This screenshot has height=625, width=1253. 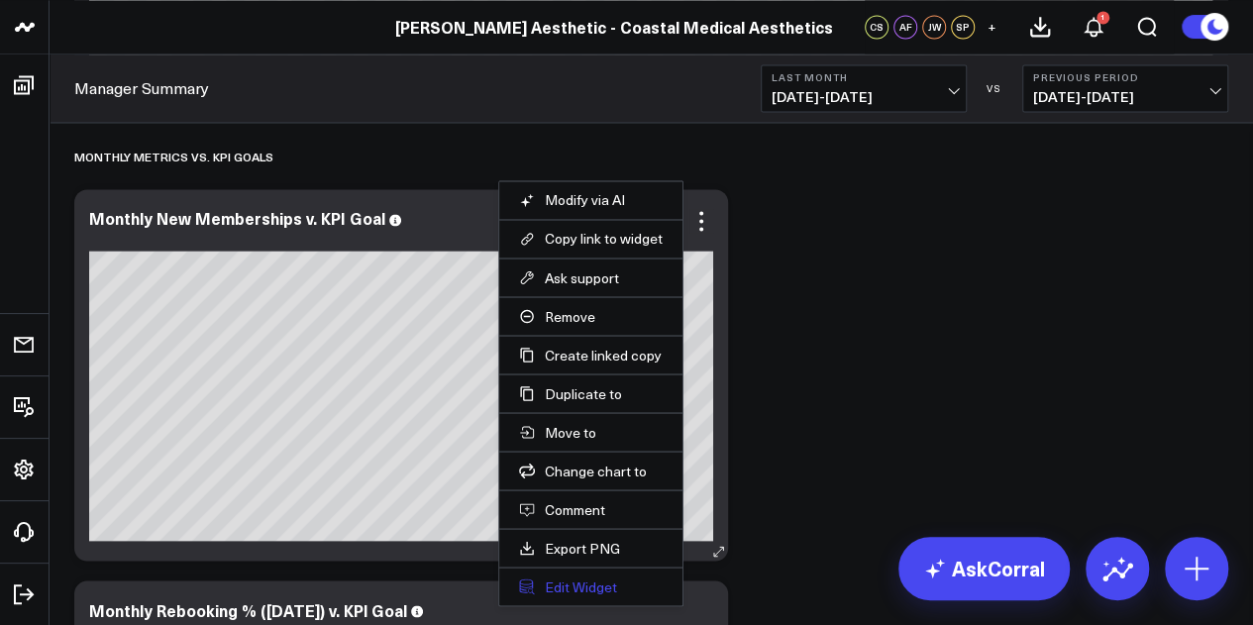 What do you see at coordinates (142, 88) in the screenshot?
I see `a: Manager Summary` at bounding box center [142, 88].